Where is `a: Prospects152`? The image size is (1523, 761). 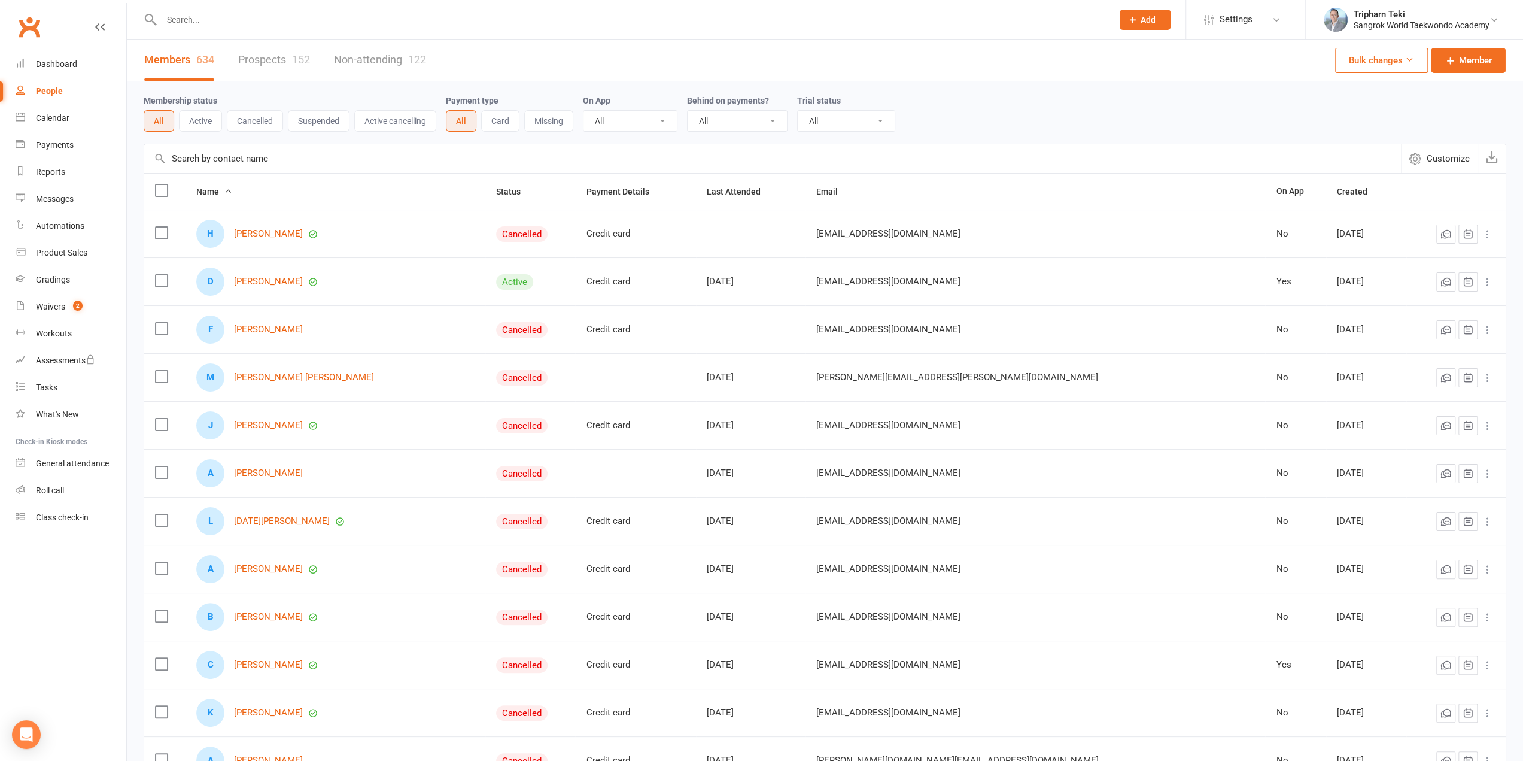
a: Prospects152 is located at coordinates (274, 60).